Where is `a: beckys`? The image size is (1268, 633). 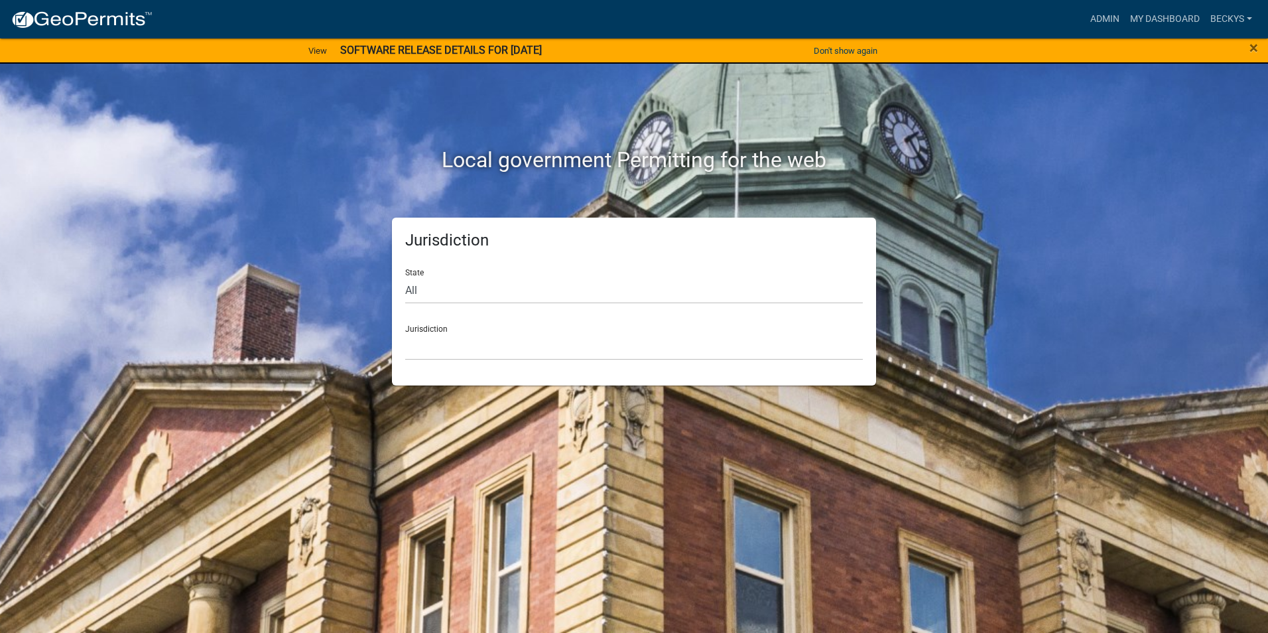
a: beckys is located at coordinates (1231, 19).